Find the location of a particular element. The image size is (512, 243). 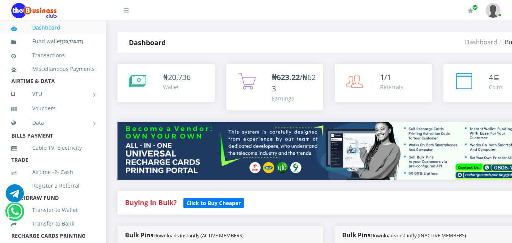

a: Transactions is located at coordinates (53, 55).